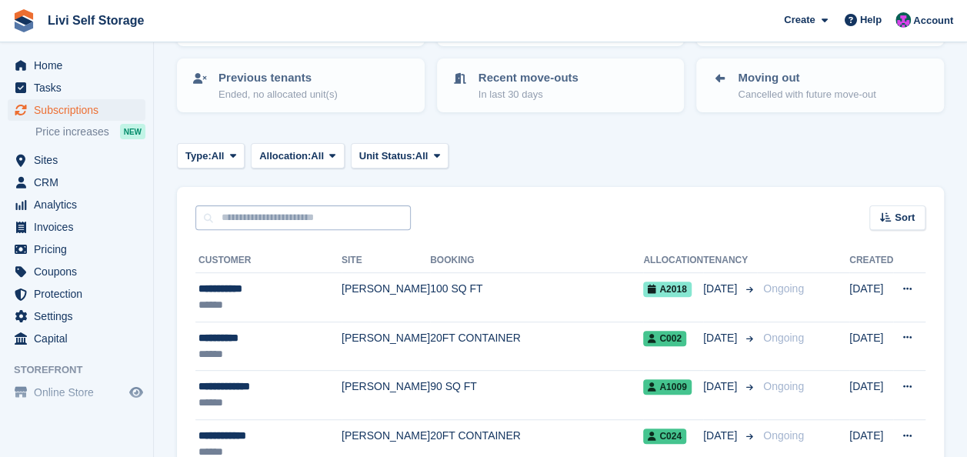 The width and height of the screenshot is (967, 457). I want to click on div: NEW, so click(132, 132).